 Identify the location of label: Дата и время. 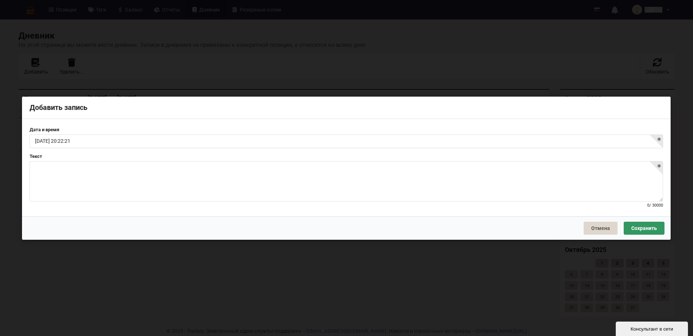
(346, 130).